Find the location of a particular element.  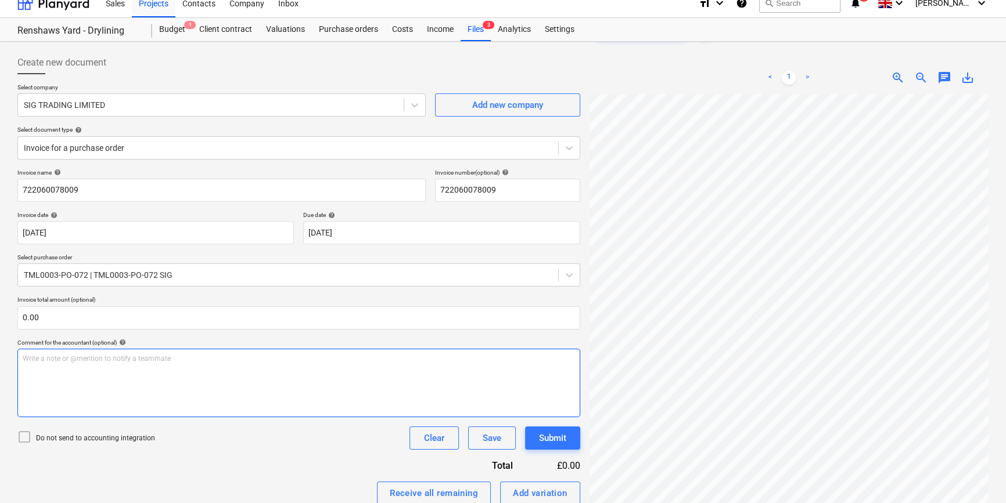

a: Income is located at coordinates (440, 30).